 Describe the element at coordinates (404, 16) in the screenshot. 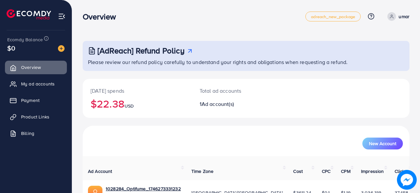

I see `p: umar` at that location.